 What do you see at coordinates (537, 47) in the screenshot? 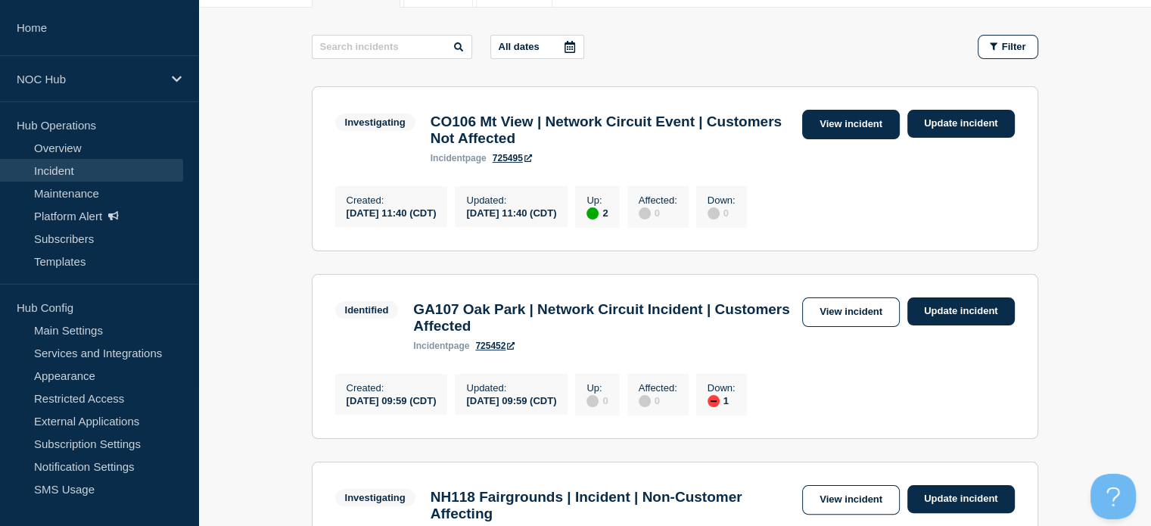
I see `button: All dates` at bounding box center [537, 47].